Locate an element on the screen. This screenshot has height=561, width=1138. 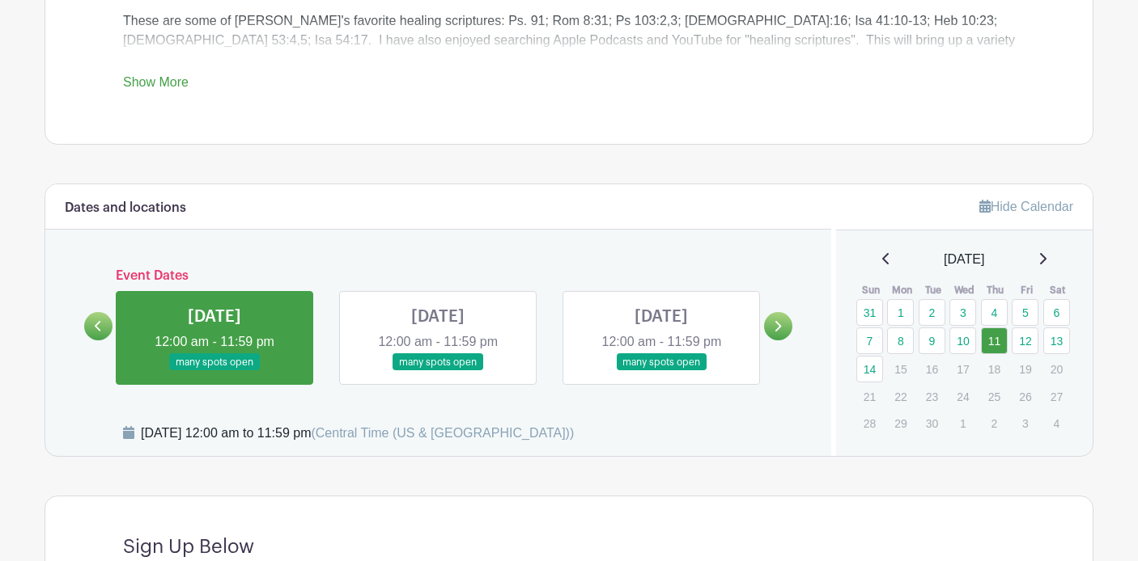
p: 15 is located at coordinates (900, 369).